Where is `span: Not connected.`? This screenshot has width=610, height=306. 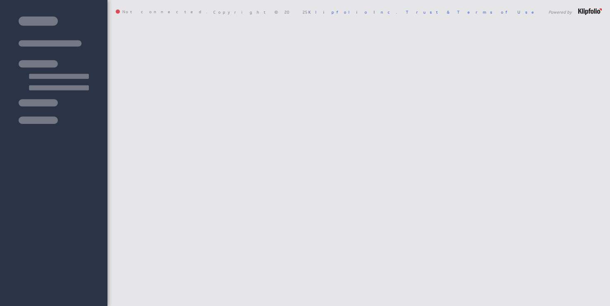 span: Not connected. is located at coordinates (162, 12).